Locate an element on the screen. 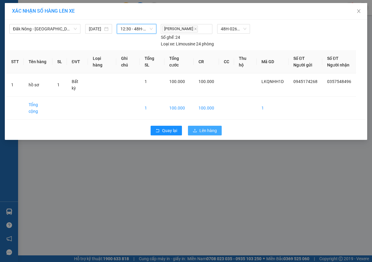 Image resolution: width=372 pixels, height=262 pixels. th: Tổng cước is located at coordinates (179, 62).